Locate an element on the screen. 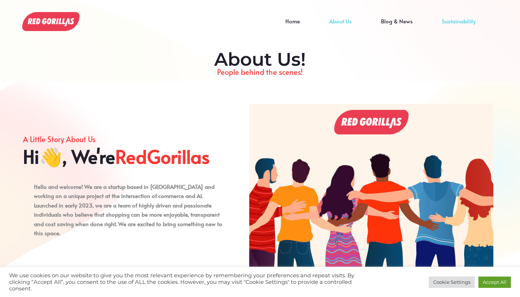 The width and height of the screenshot is (520, 297). strong: . We are excited to bring something new to this space. is located at coordinates (128, 228).